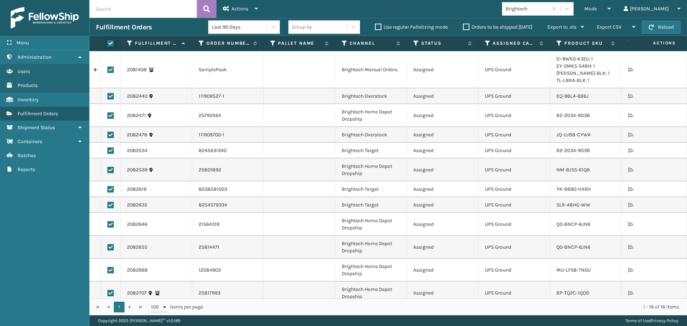 Image resolution: width=687 pixels, height=326 pixels. Describe the element at coordinates (514, 43) in the screenshot. I see `label: Assigned Carrier Service` at that location.